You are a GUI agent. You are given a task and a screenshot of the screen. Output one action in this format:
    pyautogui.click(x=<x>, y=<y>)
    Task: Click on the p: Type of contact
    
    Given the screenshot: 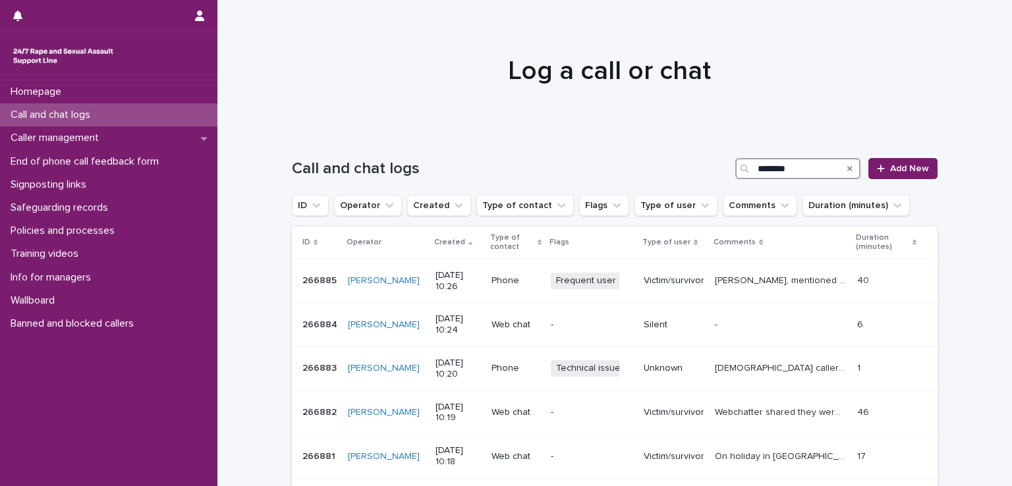 What is the action you would take?
    pyautogui.click(x=512, y=243)
    